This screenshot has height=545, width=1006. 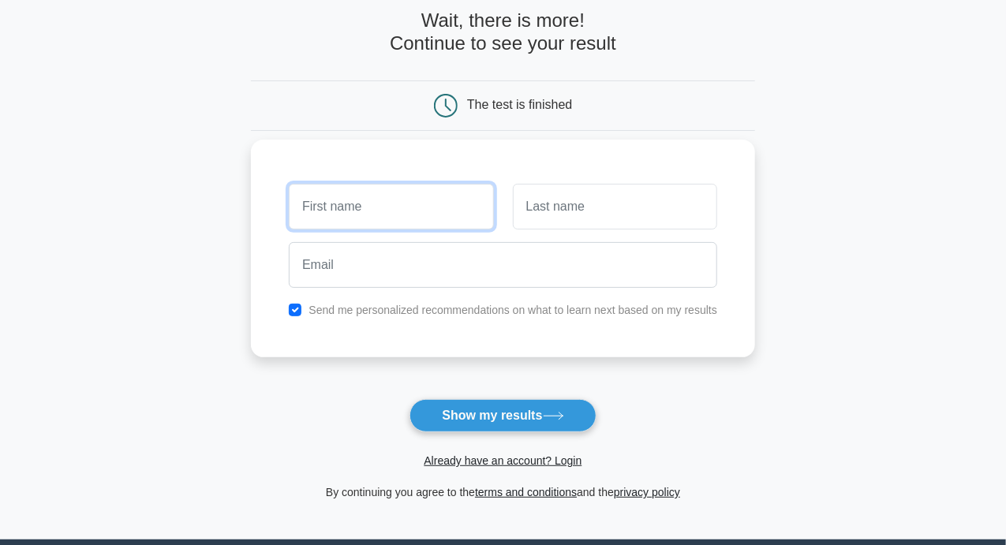 I want to click on a: Already have an account? Login, so click(x=503, y=461).